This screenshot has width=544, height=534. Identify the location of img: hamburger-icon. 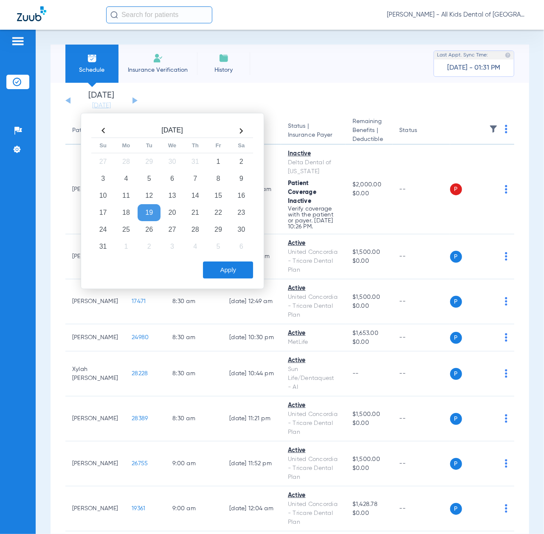
(18, 41).